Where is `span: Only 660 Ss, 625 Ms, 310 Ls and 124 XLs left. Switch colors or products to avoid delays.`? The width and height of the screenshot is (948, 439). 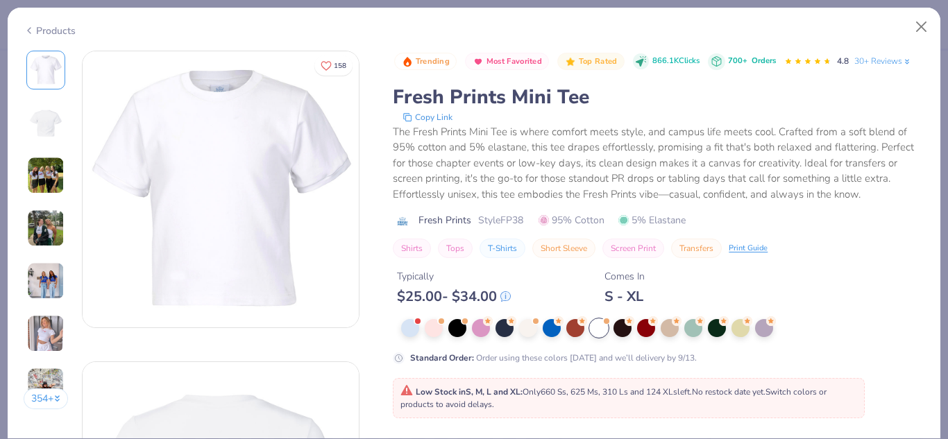
span: Only 660 Ss, 625 Ms, 310 Ls and 124 XLs left. Switch colors or products to avoid delays. is located at coordinates (614, 398).